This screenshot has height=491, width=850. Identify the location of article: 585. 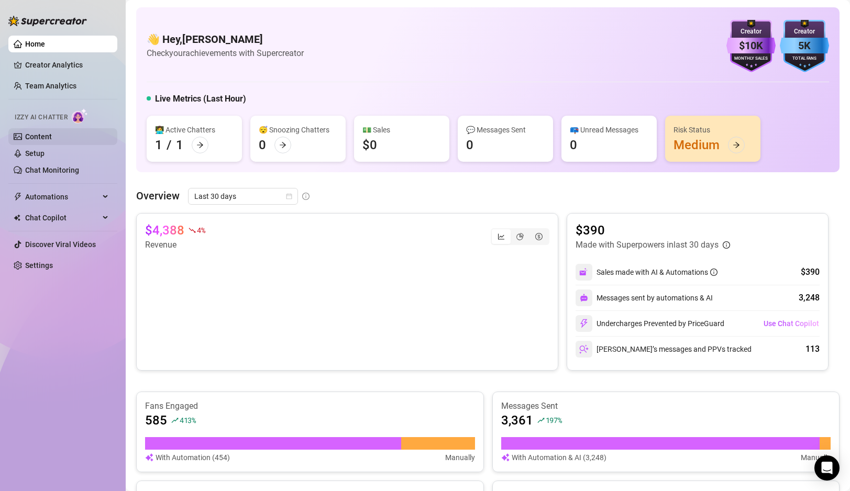
(156, 421).